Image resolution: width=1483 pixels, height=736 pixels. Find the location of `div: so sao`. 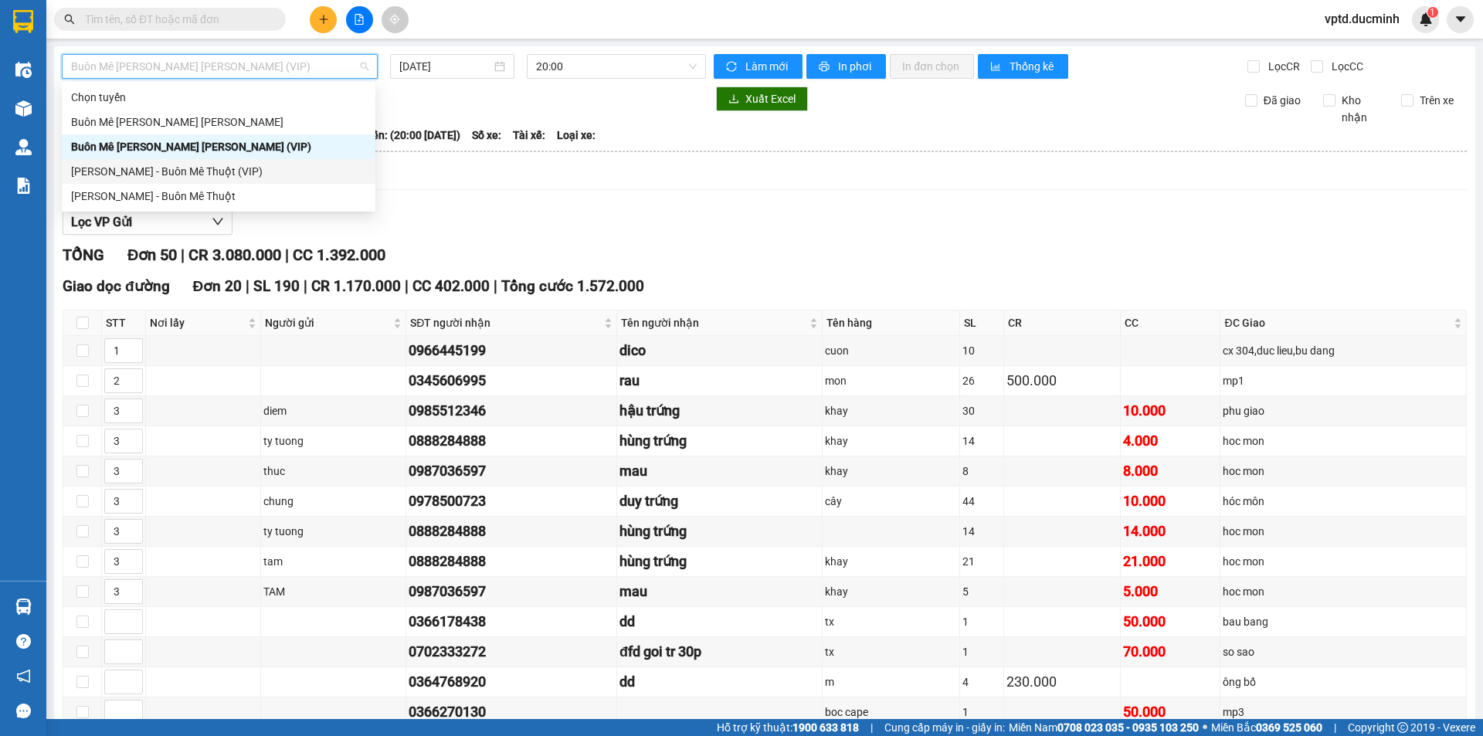

div: so sao is located at coordinates (1343, 652).